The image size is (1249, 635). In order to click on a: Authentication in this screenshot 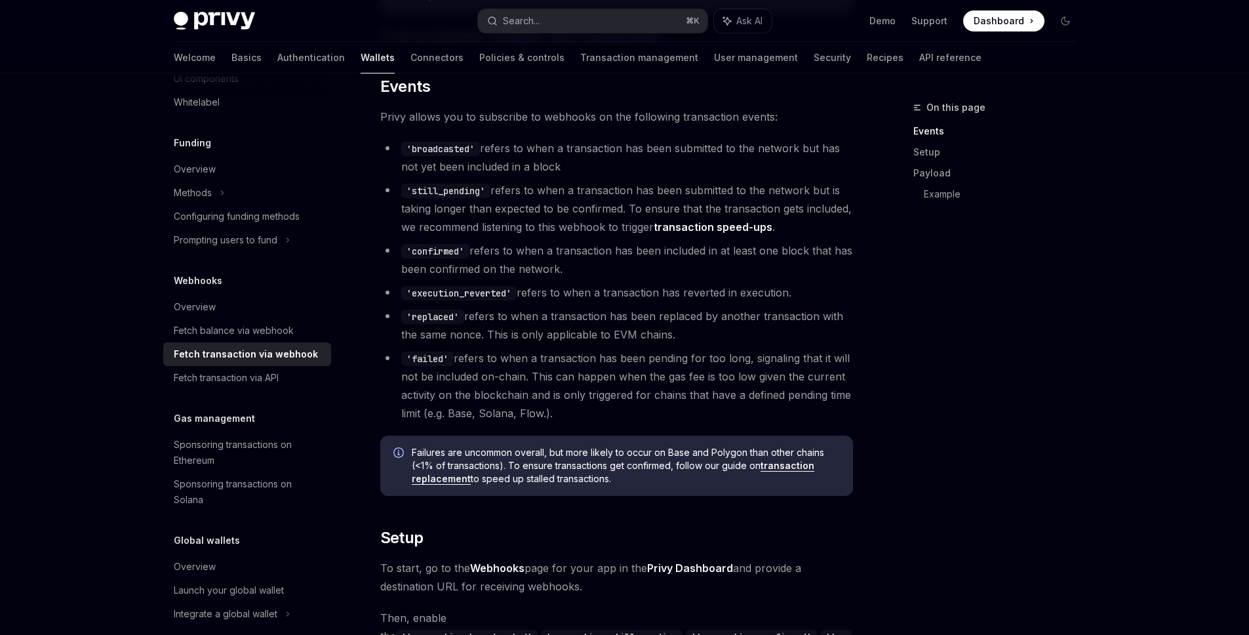, I will do `click(311, 58)`.